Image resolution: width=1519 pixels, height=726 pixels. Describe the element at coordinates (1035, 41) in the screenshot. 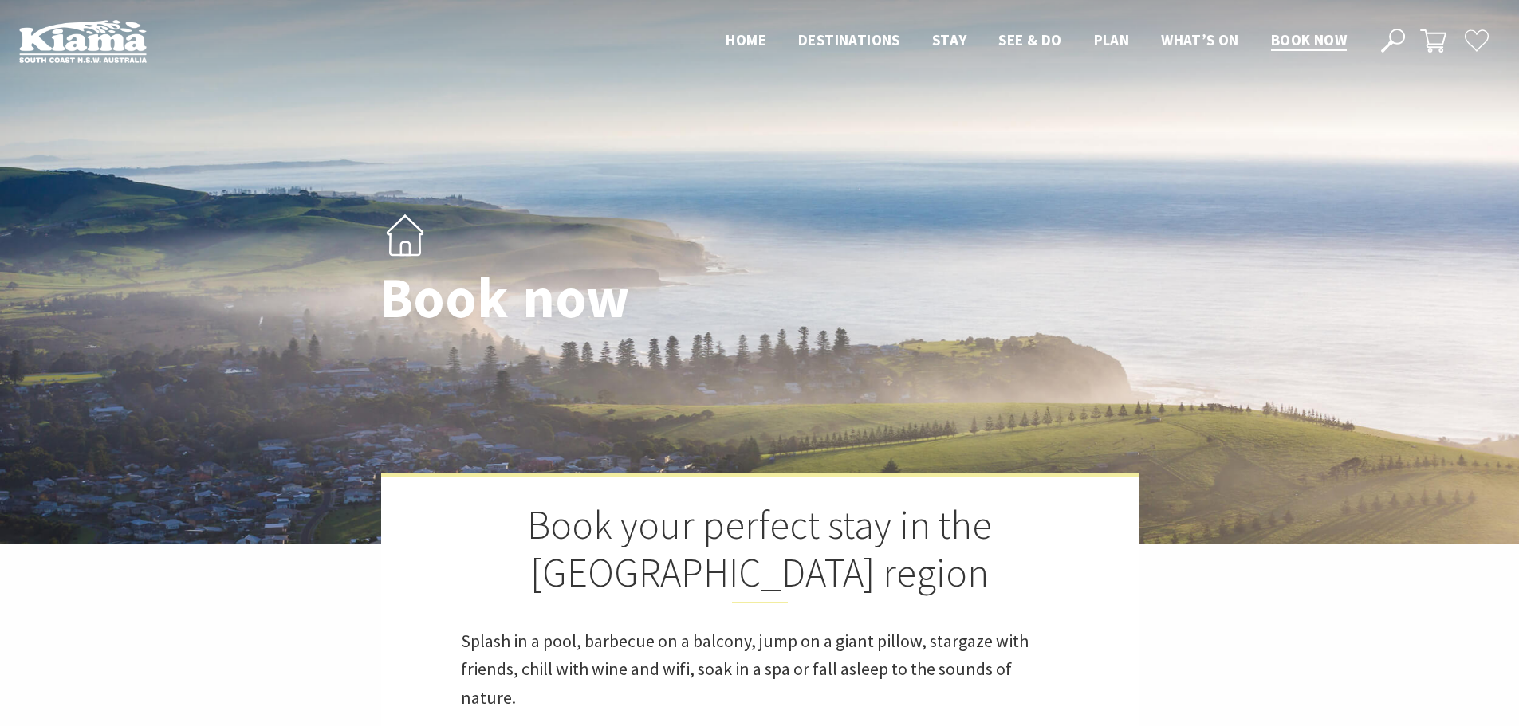

I see `nav: Main Menu` at that location.